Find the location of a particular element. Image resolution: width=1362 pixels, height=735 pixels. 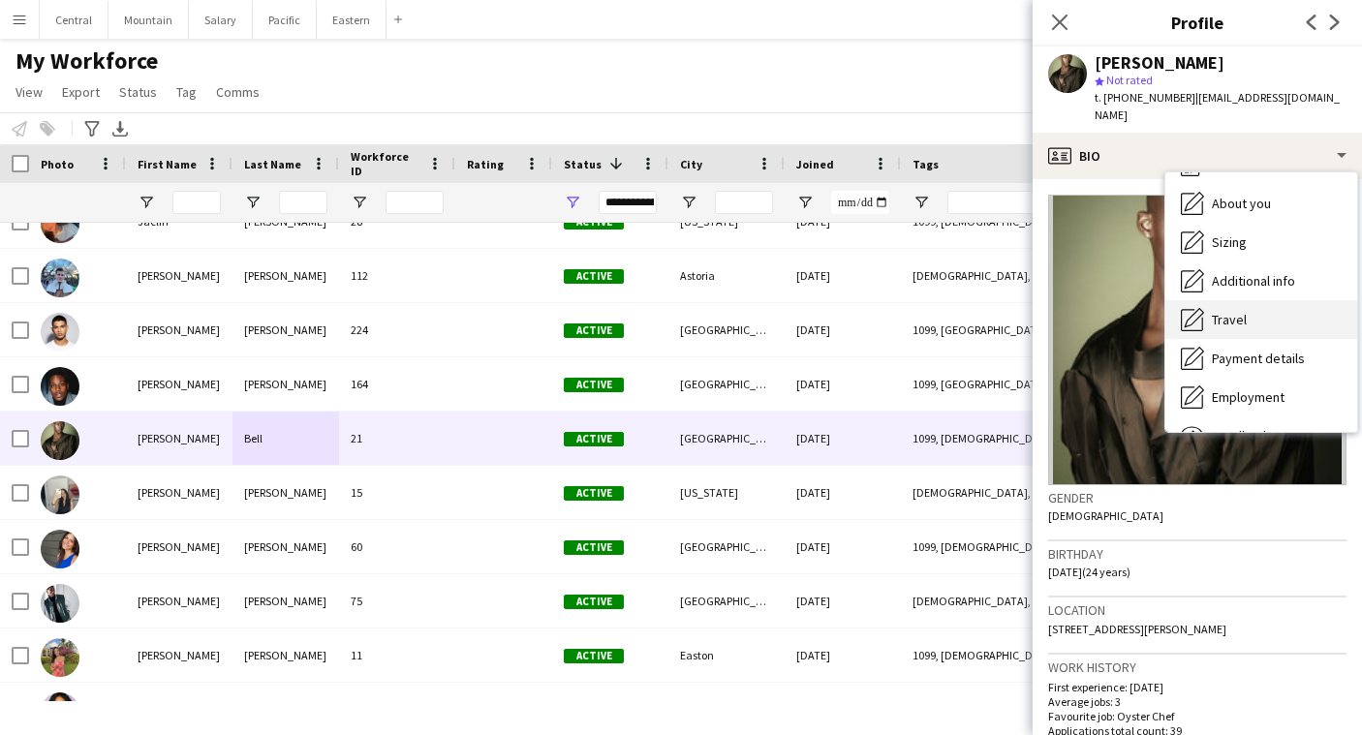

img: joelle kaplan is located at coordinates (60, 495).